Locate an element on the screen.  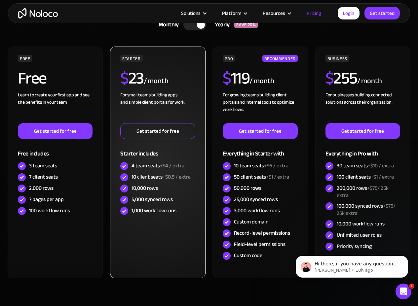
span: 1 is located at coordinates (412, 287).